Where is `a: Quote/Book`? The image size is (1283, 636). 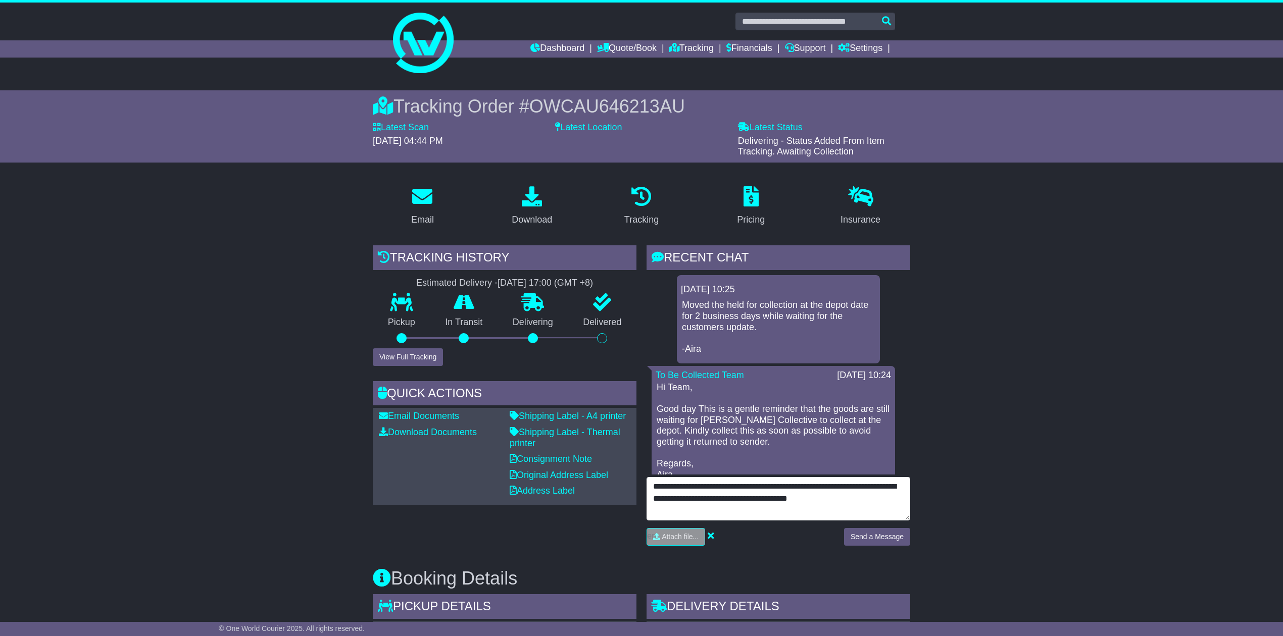
a: Quote/Book is located at coordinates (627, 49).